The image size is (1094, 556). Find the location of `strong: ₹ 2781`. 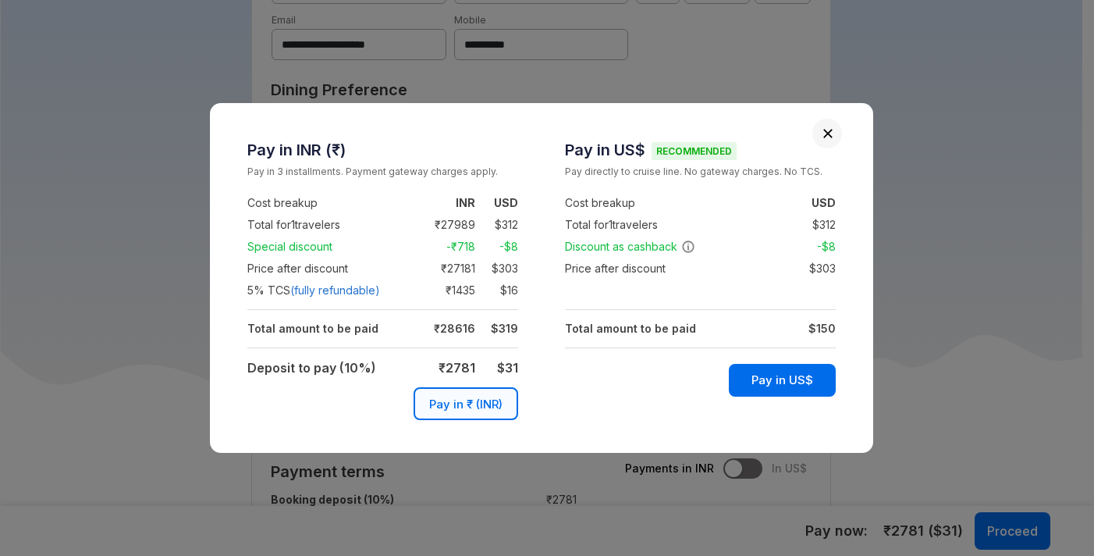

strong: ₹ 2781 is located at coordinates (457, 368).